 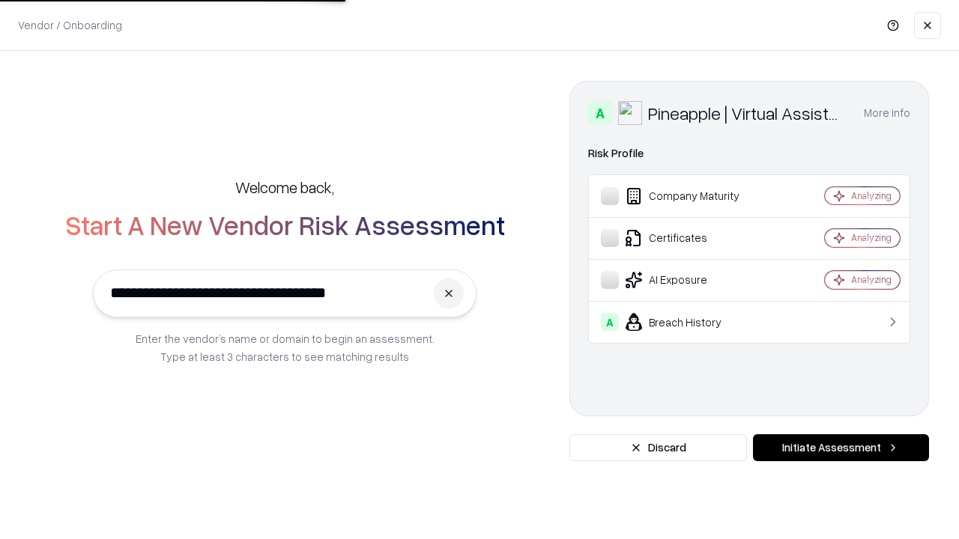 What do you see at coordinates (285, 187) in the screenshot?
I see `h5: Welcome back,` at bounding box center [285, 187].